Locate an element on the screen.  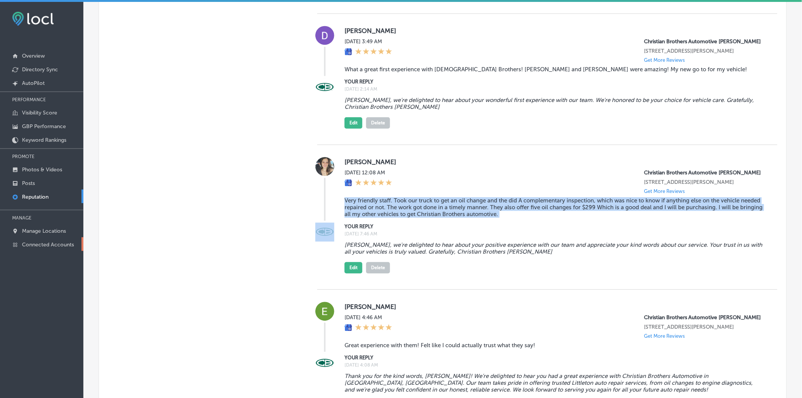
p: Posts is located at coordinates (28, 183).